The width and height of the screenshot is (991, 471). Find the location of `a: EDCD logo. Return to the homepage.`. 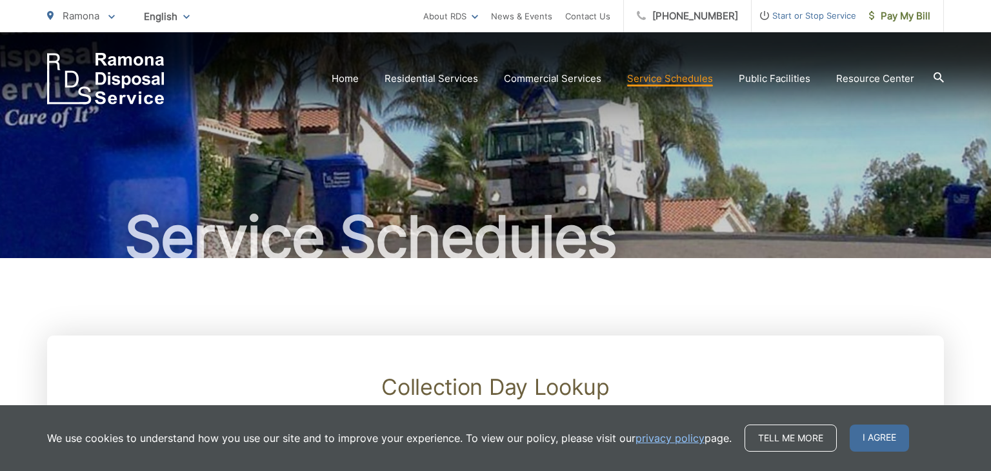

a: EDCD logo. Return to the homepage. is located at coordinates (106, 79).